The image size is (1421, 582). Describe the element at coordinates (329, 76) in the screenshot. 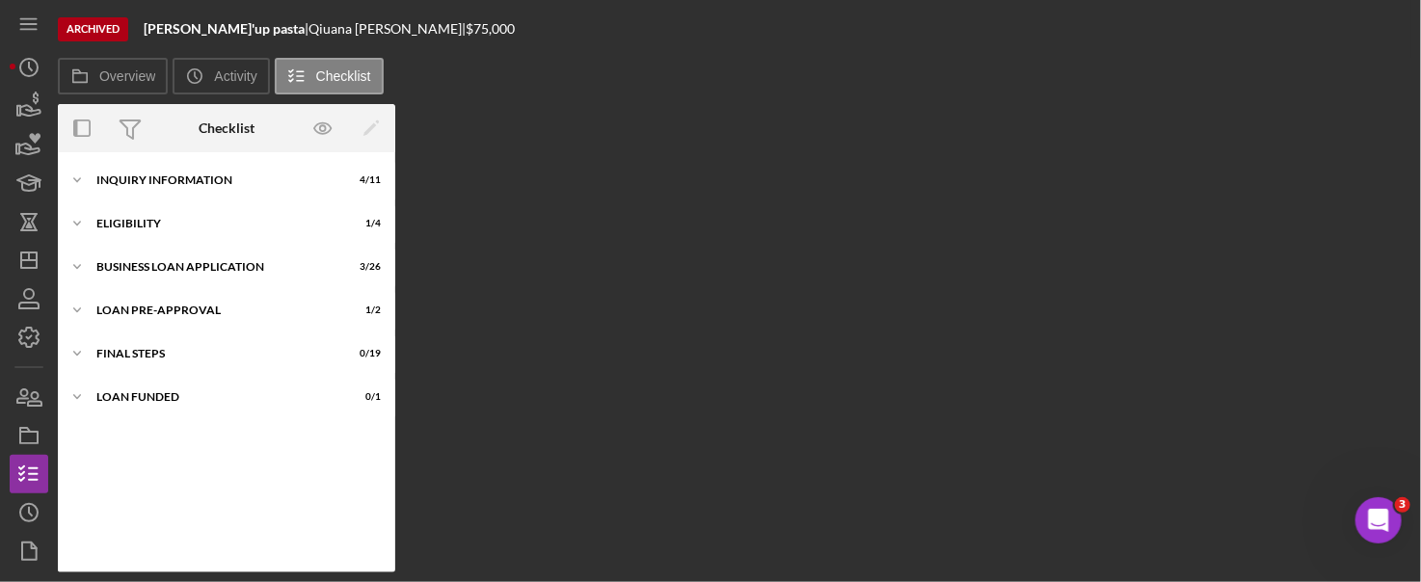

I see `button: Checklist` at that location.